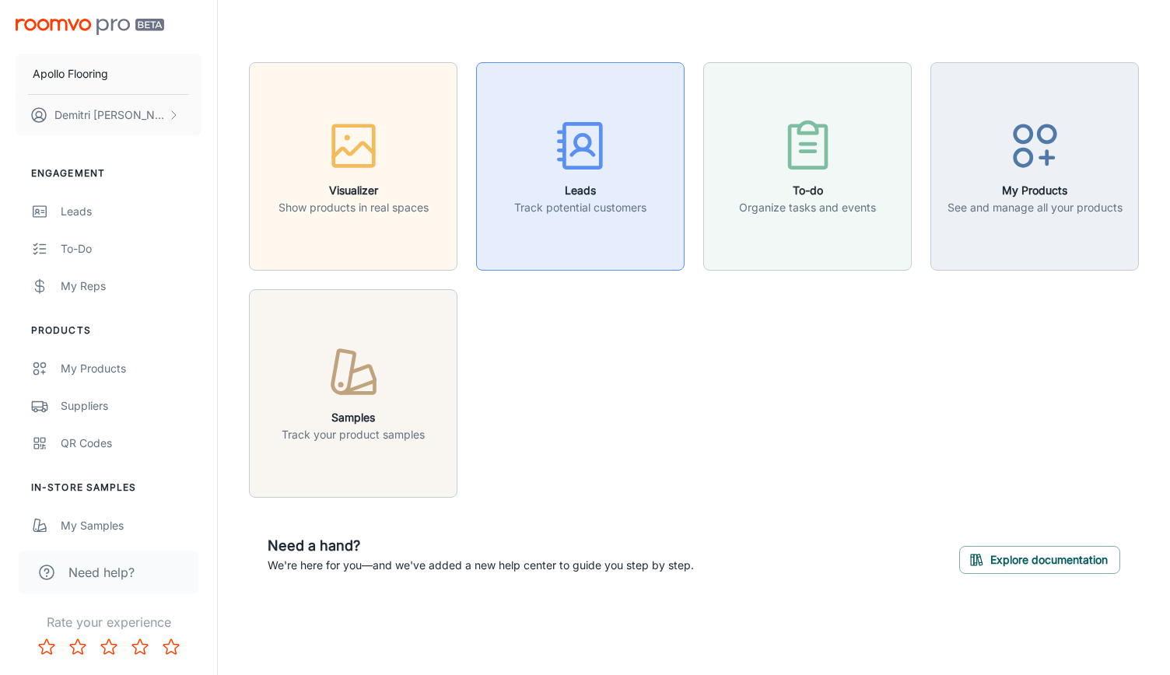  Describe the element at coordinates (353, 208) in the screenshot. I see `p: Show products in real spaces` at that location.